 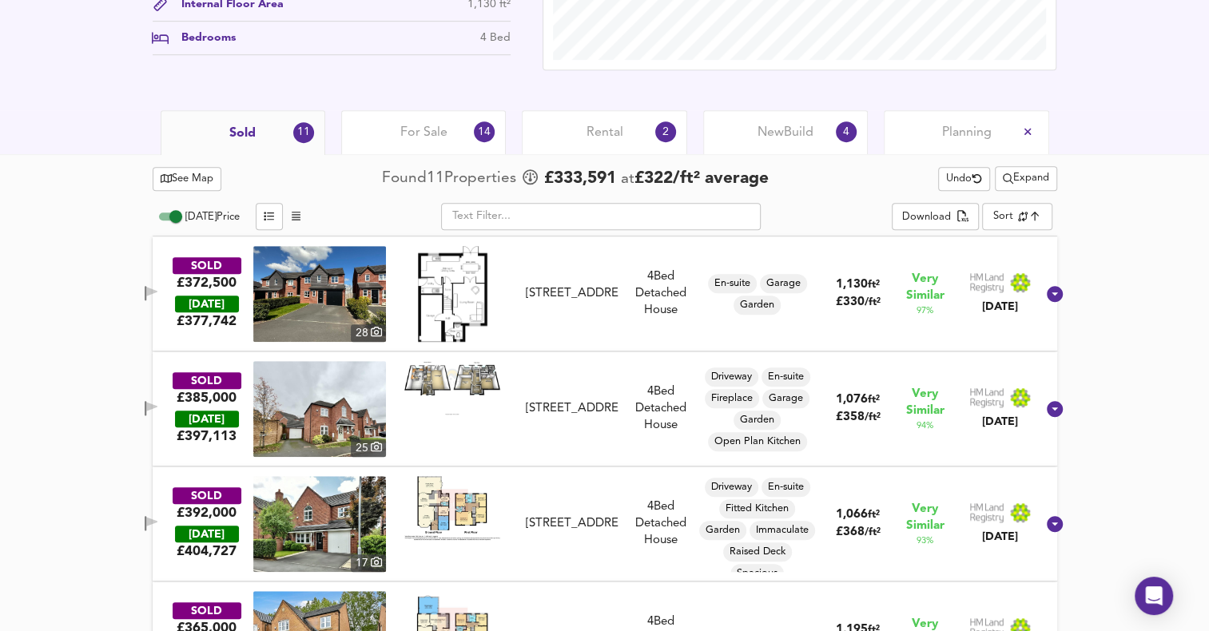 I want to click on span: 1,076, so click(x=852, y=400).